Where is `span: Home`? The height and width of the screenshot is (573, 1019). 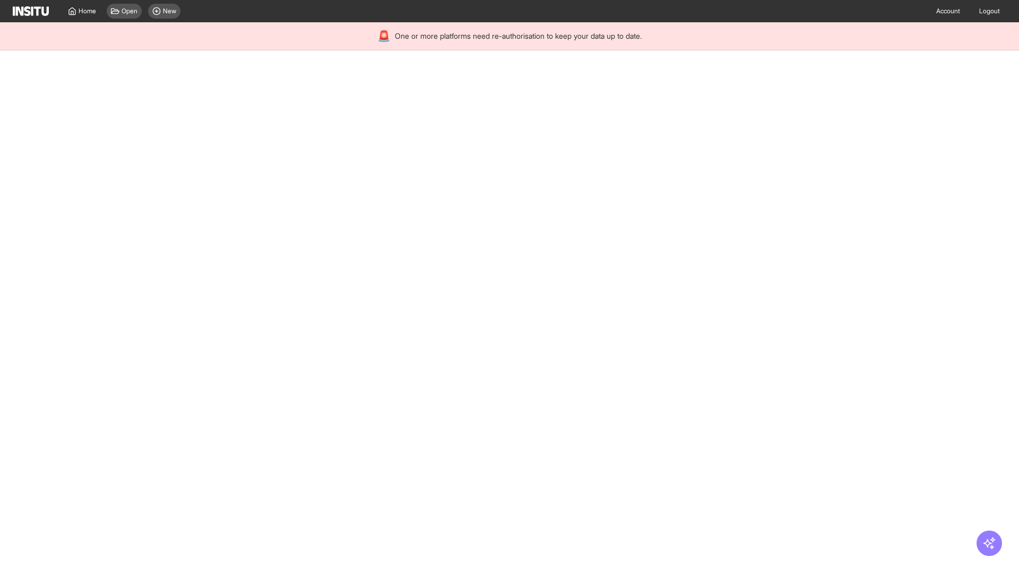
span: Home is located at coordinates (87, 11).